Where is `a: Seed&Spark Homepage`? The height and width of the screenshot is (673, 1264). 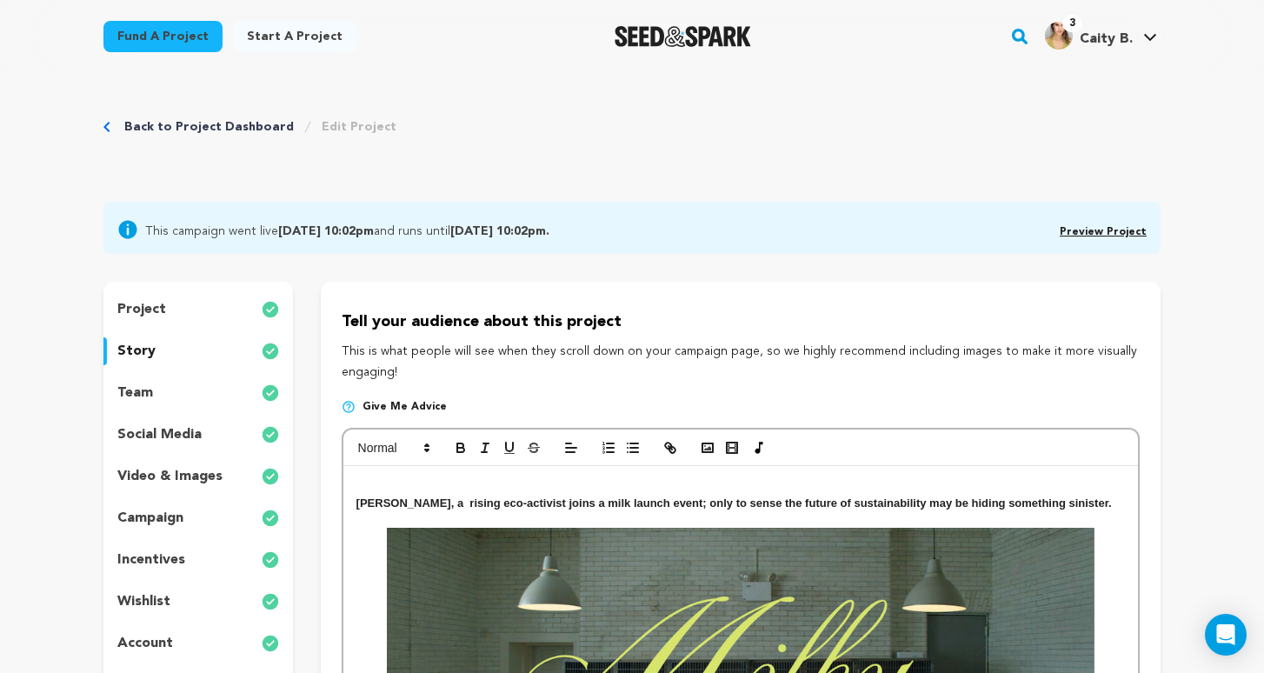
a: Seed&Spark Homepage is located at coordinates (682, 37).